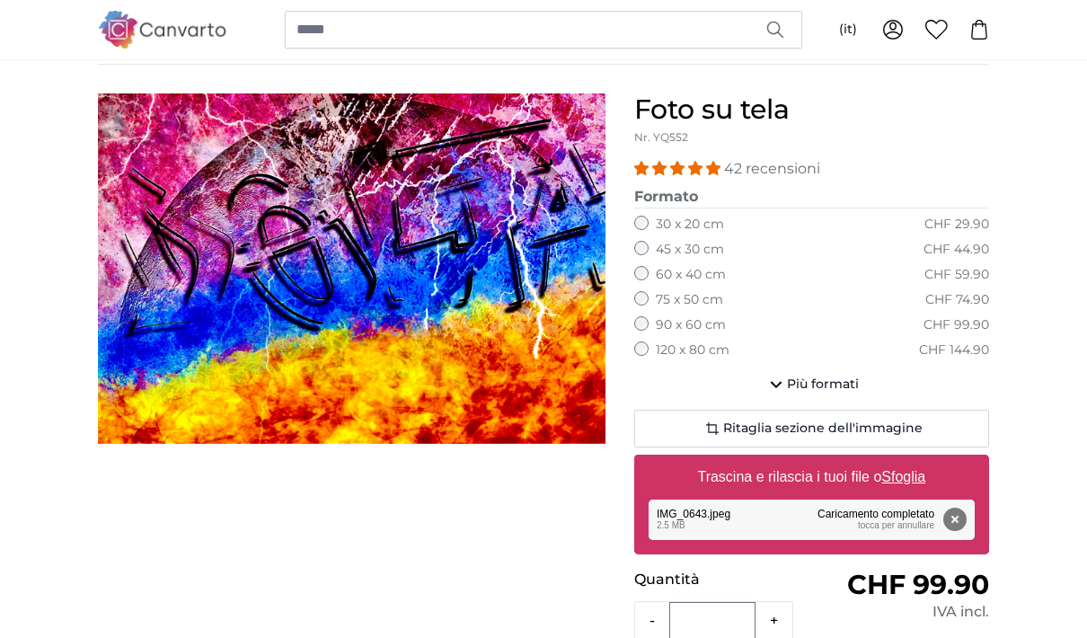 This screenshot has width=1087, height=638. What do you see at coordinates (955, 325) in the screenshot?
I see `div: CHF 99.90` at bounding box center [955, 325].